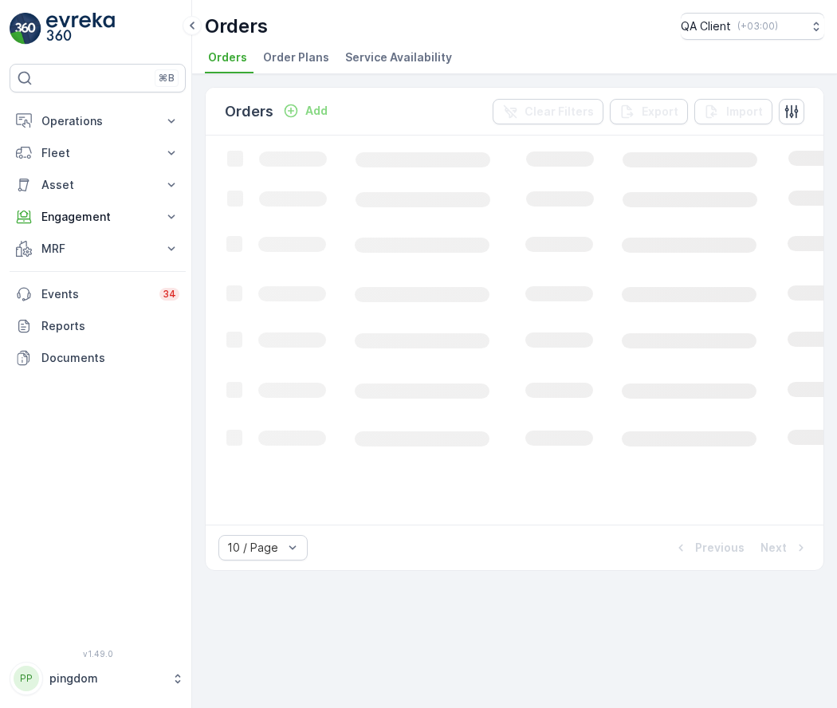 This screenshot has width=837, height=708. I want to click on div: PP, so click(26, 679).